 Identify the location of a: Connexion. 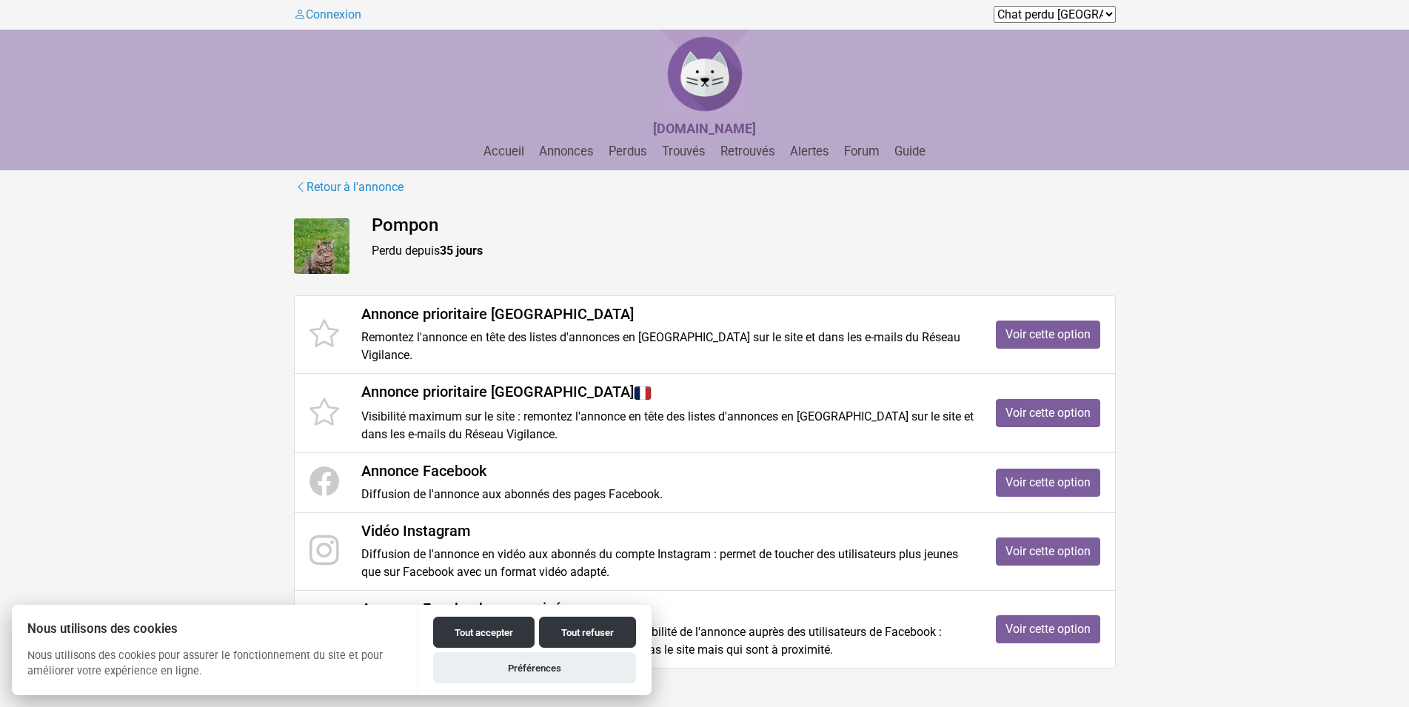
(327, 14).